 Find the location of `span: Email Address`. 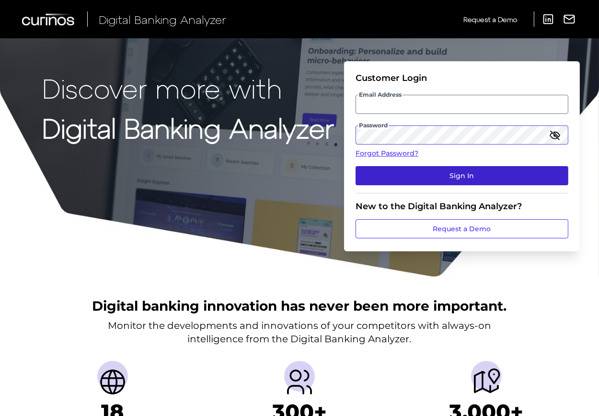

span: Email Address is located at coordinates (380, 95).